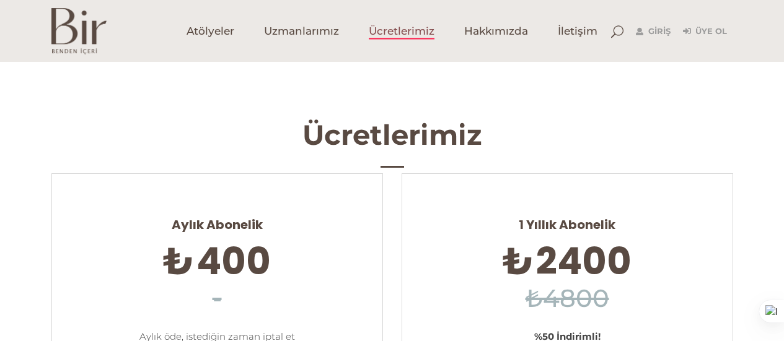 This screenshot has width=784, height=341. Describe the element at coordinates (234, 261) in the screenshot. I see `span: 400` at that location.